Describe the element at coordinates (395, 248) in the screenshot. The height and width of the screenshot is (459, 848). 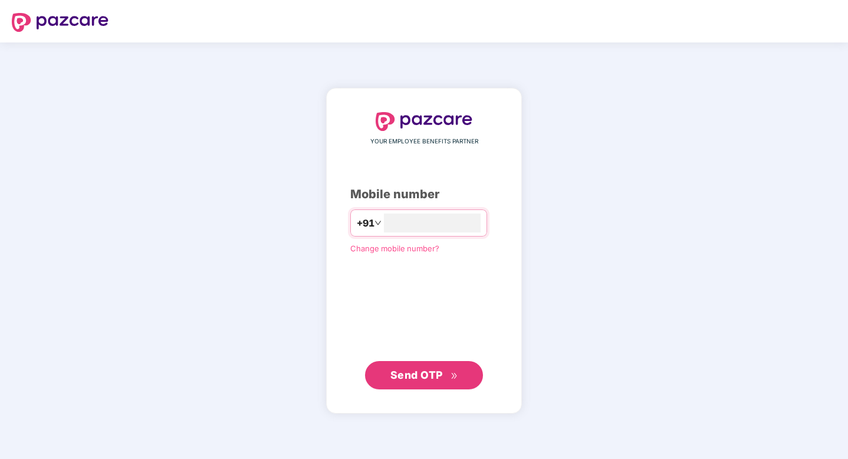
I see `span: Change mobile number?` at that location.